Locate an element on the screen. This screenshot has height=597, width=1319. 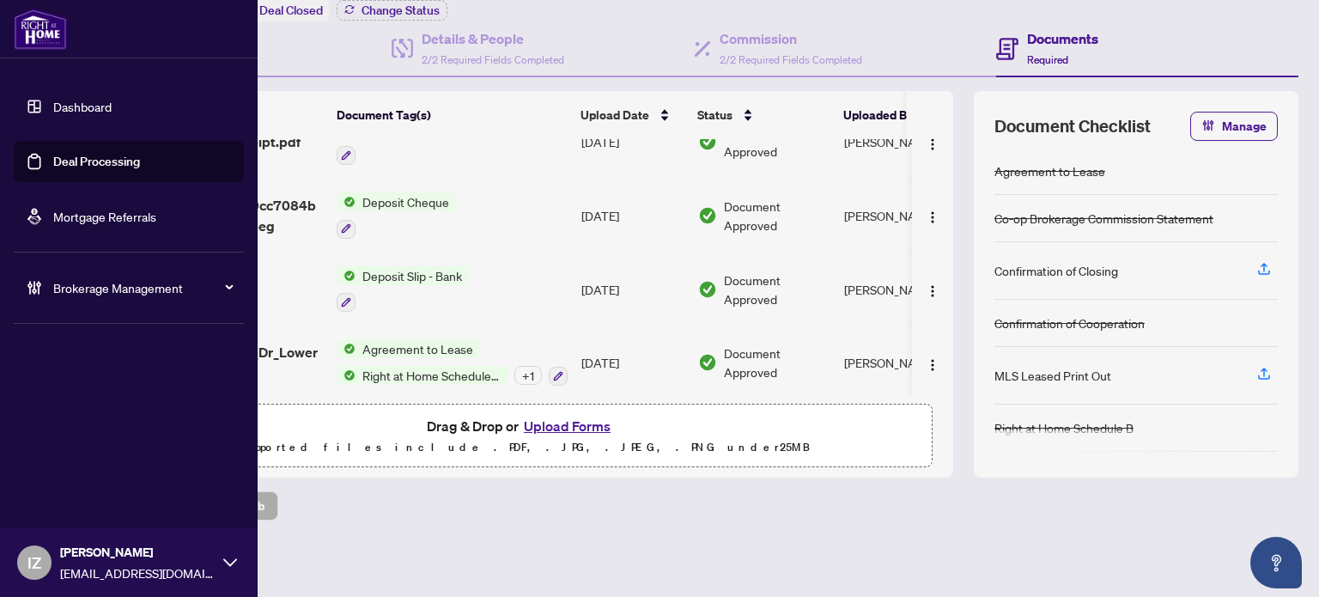
a: Mortgage Referrals is located at coordinates (105, 216).